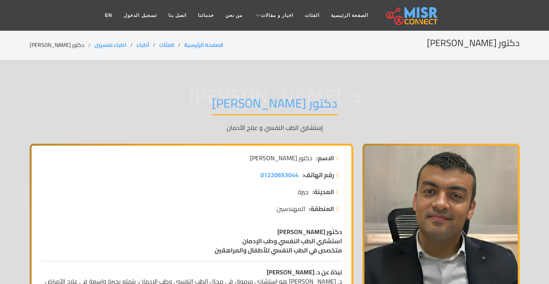 The width and height of the screenshot is (549, 284). I want to click on a: اخبار و مقالات, so click(273, 15).